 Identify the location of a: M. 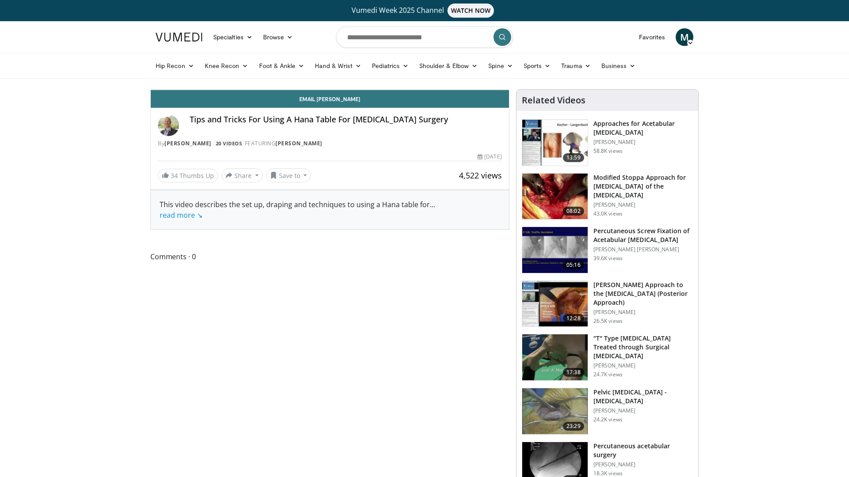
(684, 37).